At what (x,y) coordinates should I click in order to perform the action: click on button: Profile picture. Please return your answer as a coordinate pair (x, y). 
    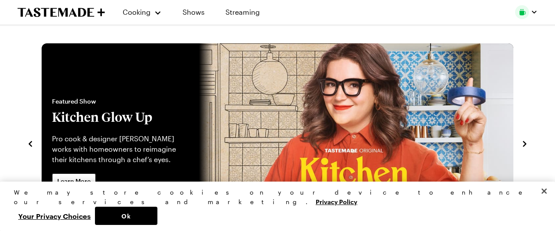
    Looking at the image, I should click on (526, 12).